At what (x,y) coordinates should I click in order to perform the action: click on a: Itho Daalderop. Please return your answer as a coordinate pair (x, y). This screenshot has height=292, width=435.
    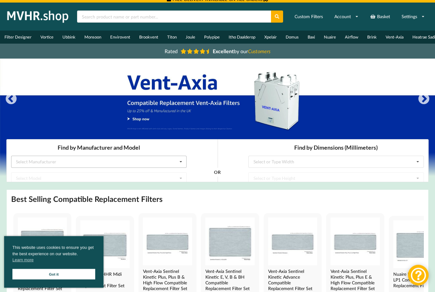
    Looking at the image, I should click on (242, 37).